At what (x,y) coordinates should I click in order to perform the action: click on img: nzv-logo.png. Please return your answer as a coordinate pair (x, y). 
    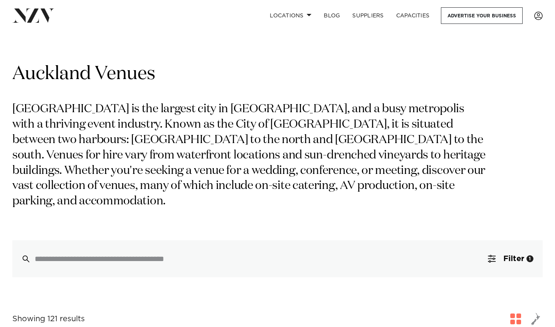
    Looking at the image, I should click on (33, 15).